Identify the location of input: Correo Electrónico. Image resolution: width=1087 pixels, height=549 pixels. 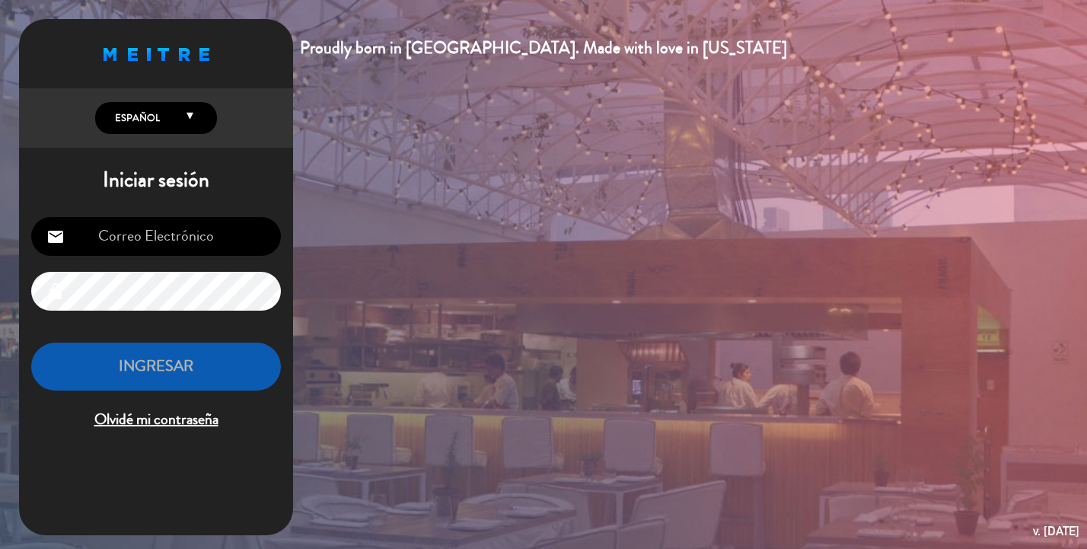
(156, 236).